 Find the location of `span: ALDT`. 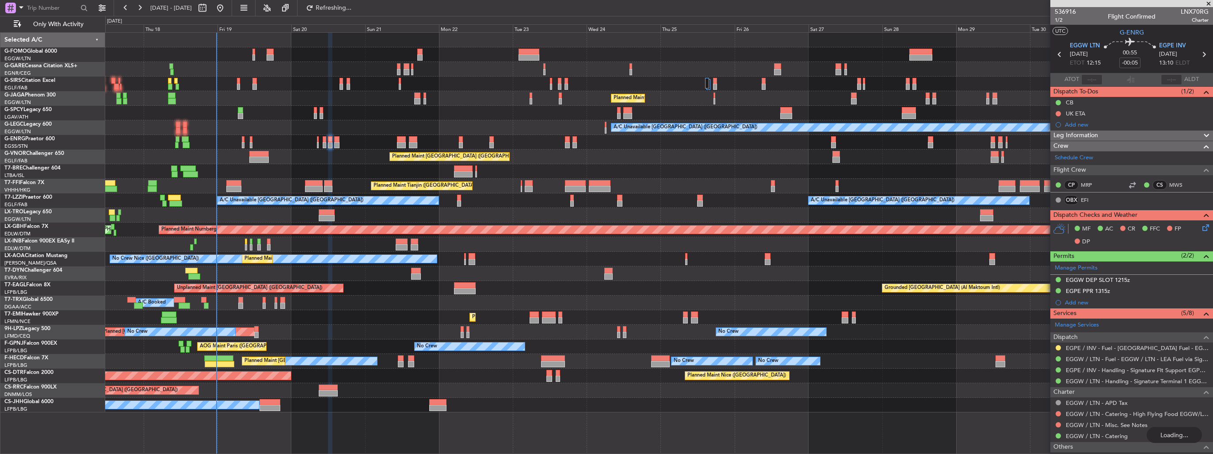

span: ALDT is located at coordinates (1192, 80).